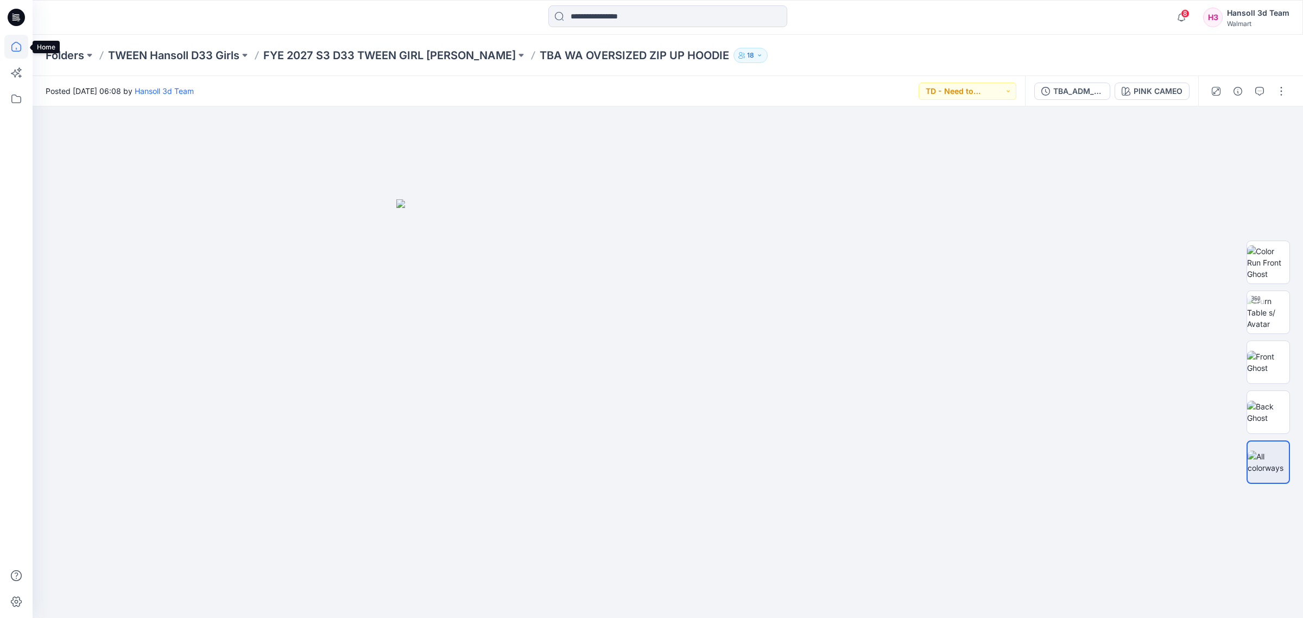 The width and height of the screenshot is (1303, 618). I want to click on img: All colorways, so click(1268, 462).